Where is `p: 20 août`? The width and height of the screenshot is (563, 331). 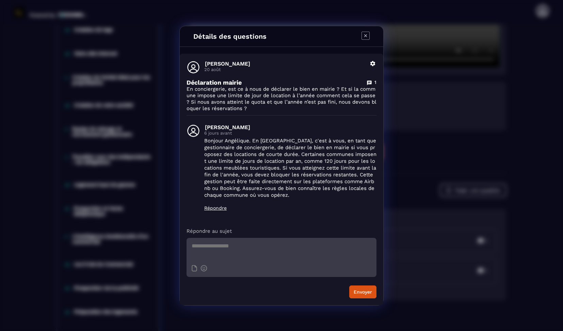
p: 20 août is located at coordinates (285, 69).